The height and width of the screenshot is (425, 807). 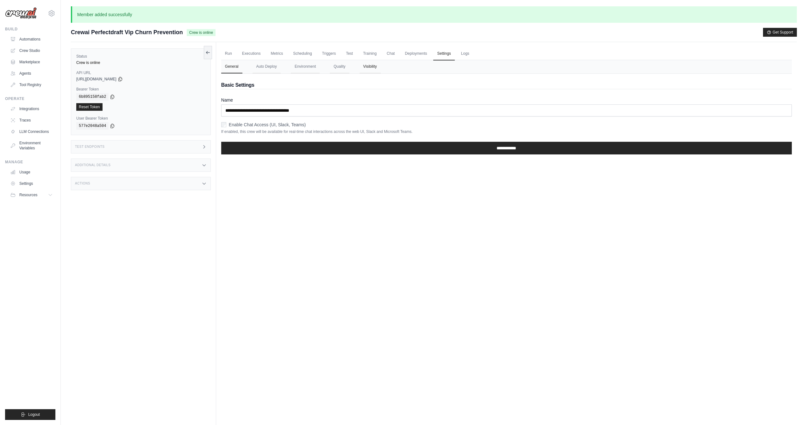 What do you see at coordinates (34, 415) in the screenshot?
I see `span: Logout` at bounding box center [34, 415].